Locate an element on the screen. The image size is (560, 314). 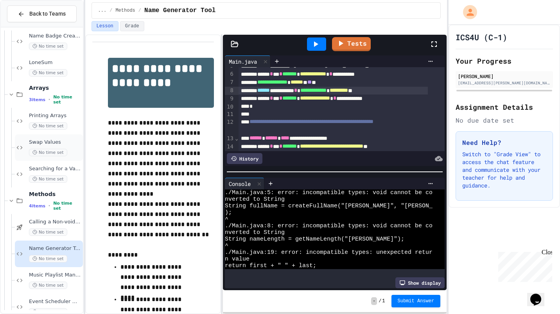
div: My Account is located at coordinates (467, 12).